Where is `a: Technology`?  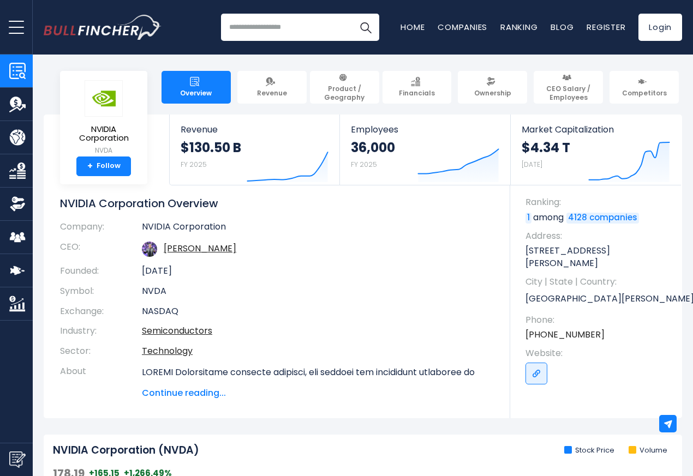
a: Technology is located at coordinates (167, 351).